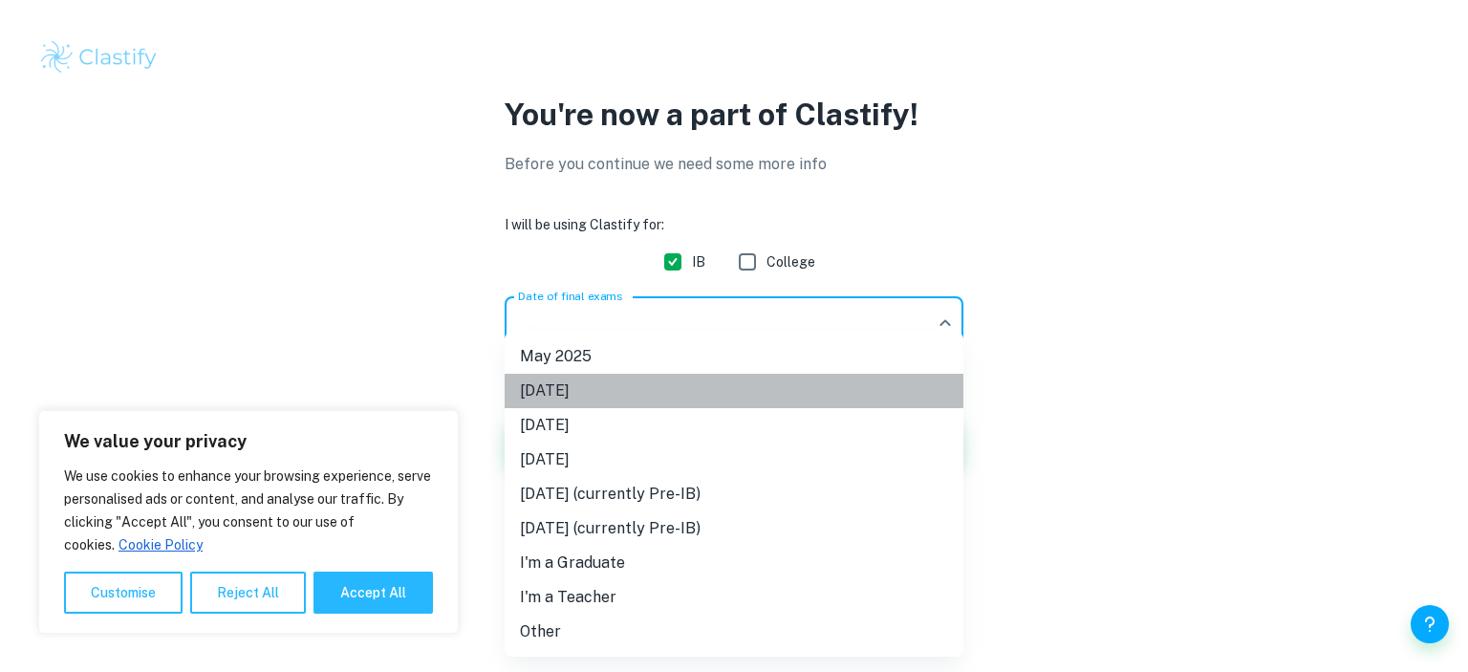 This screenshot has height=672, width=1468. Describe the element at coordinates (249, 510) in the screenshot. I see `p: We use cookies to enhance your browsing experience, serve personalised ads or content, and analys...` at that location.